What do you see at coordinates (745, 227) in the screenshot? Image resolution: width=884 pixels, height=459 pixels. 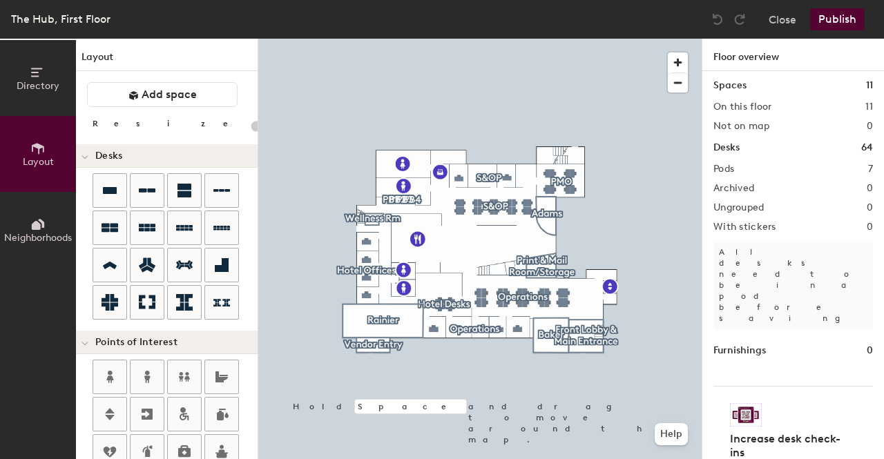 I see `h2: With stickers` at bounding box center [745, 227].